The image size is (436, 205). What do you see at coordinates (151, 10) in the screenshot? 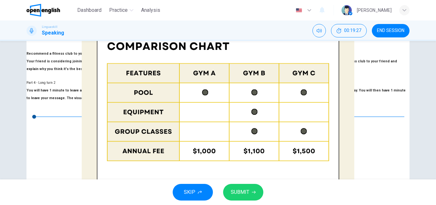
I see `a: Analysis` at bounding box center [151, 10].